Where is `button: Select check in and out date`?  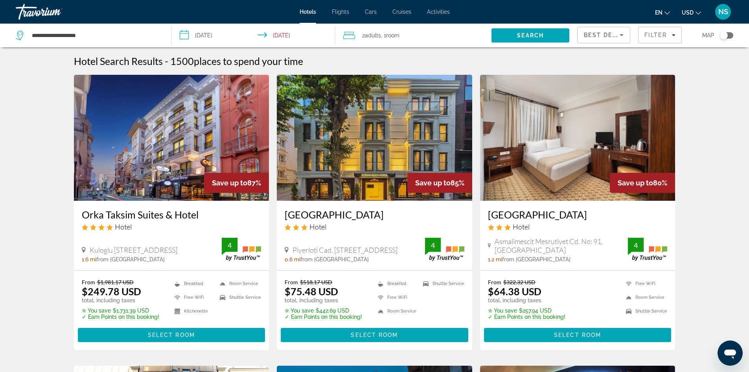
button: Select check in and out date is located at coordinates (254, 35).